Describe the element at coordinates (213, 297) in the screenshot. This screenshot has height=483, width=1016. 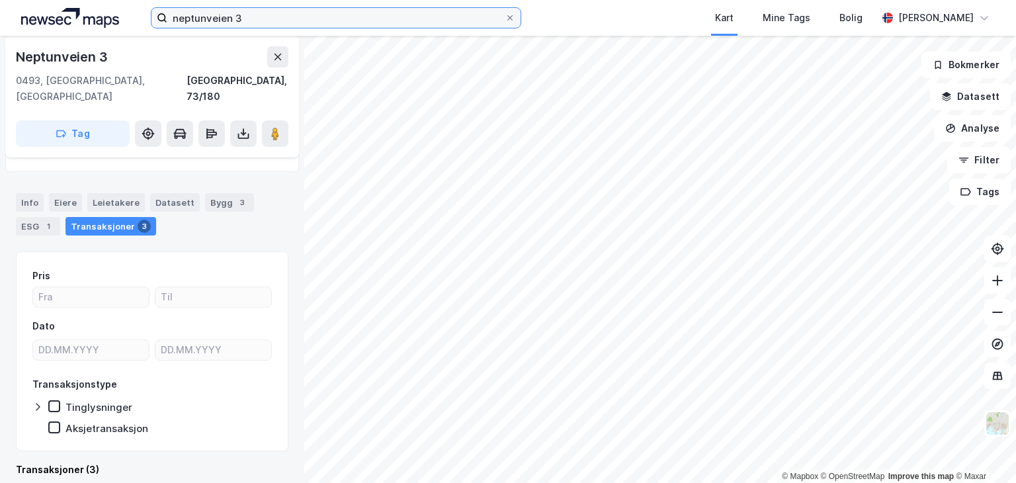
I see `input: Til` at that location.